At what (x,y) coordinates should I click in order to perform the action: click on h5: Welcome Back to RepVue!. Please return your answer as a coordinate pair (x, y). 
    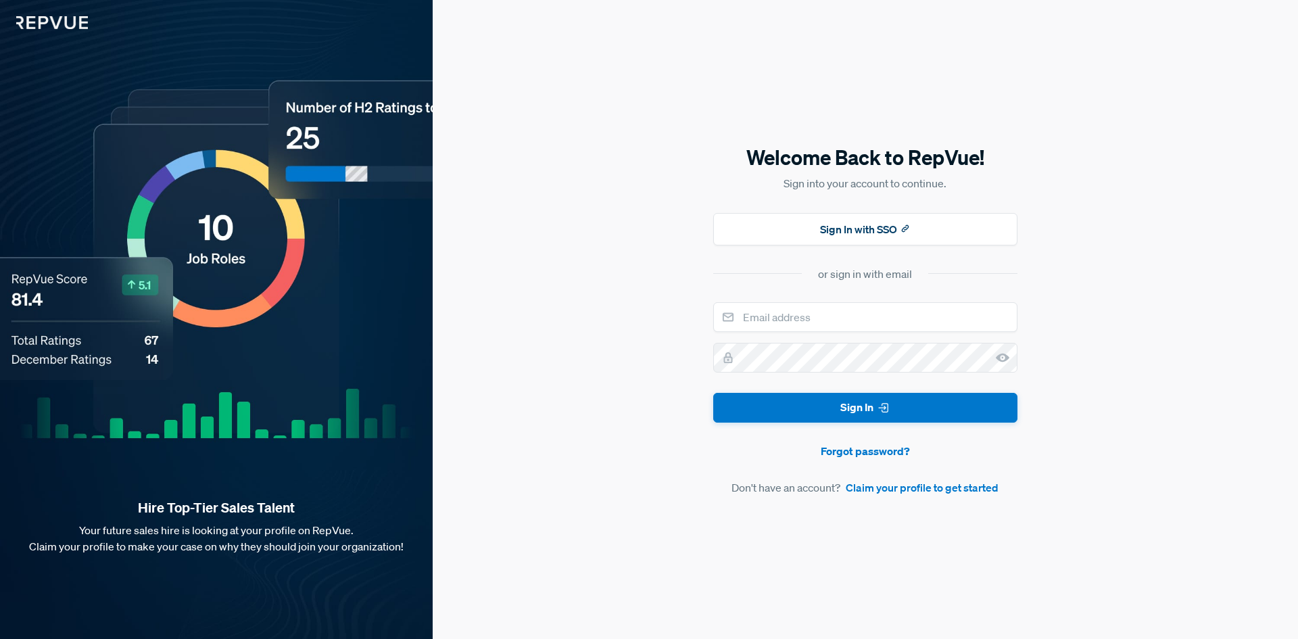
    Looking at the image, I should click on (865, 157).